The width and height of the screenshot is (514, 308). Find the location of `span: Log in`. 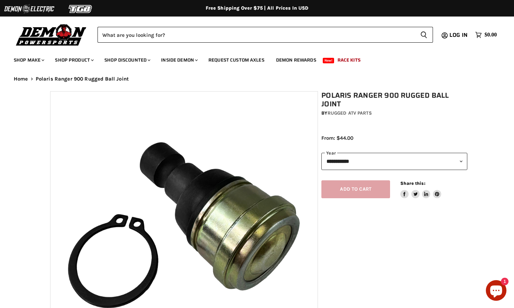

span: Log in is located at coordinates (459, 35).